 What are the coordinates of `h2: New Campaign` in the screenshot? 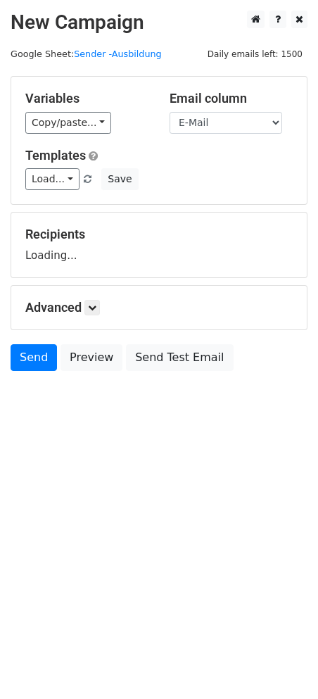 It's located at (159, 23).